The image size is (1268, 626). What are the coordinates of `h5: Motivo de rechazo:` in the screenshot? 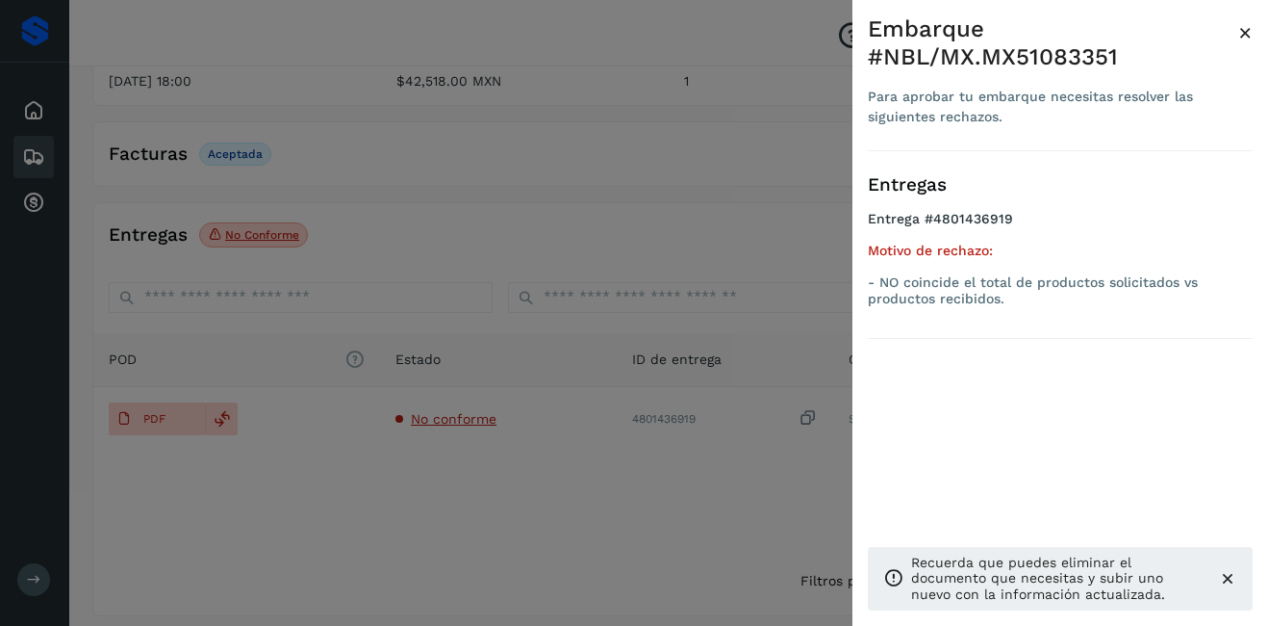 It's located at (1060, 250).